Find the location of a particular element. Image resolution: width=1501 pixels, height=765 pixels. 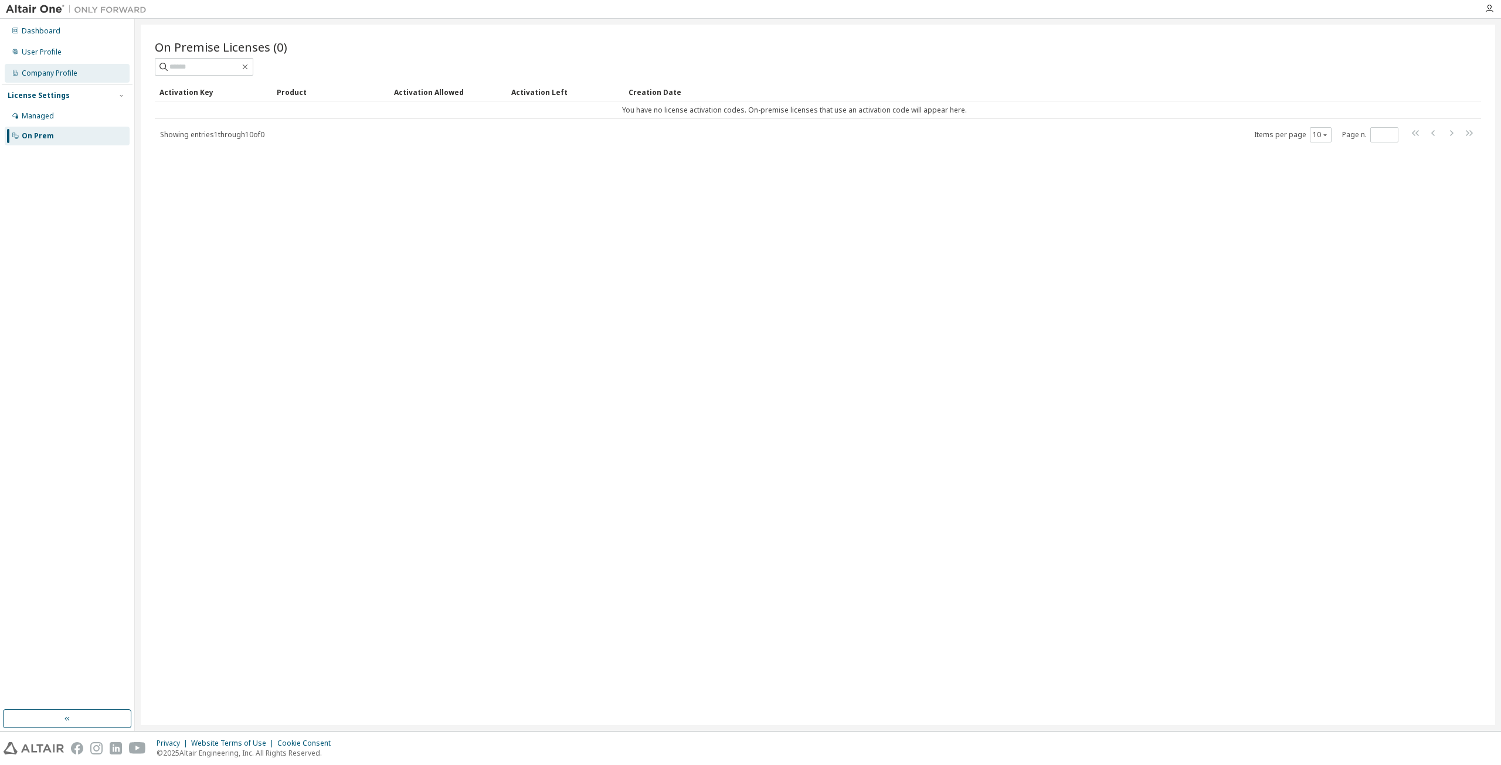

div: Managed is located at coordinates (38, 116).